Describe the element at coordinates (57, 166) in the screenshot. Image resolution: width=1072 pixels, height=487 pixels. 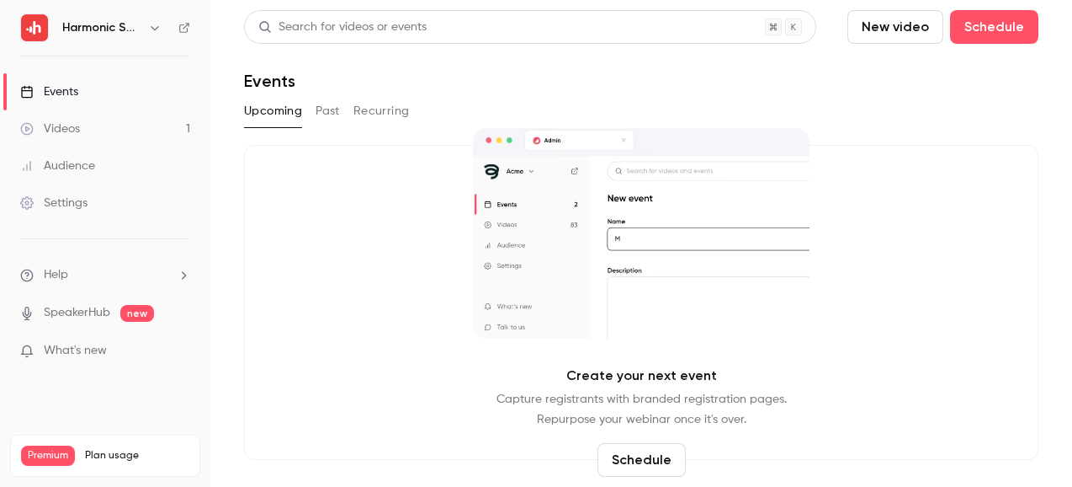
I see `div: Audience` at that location.